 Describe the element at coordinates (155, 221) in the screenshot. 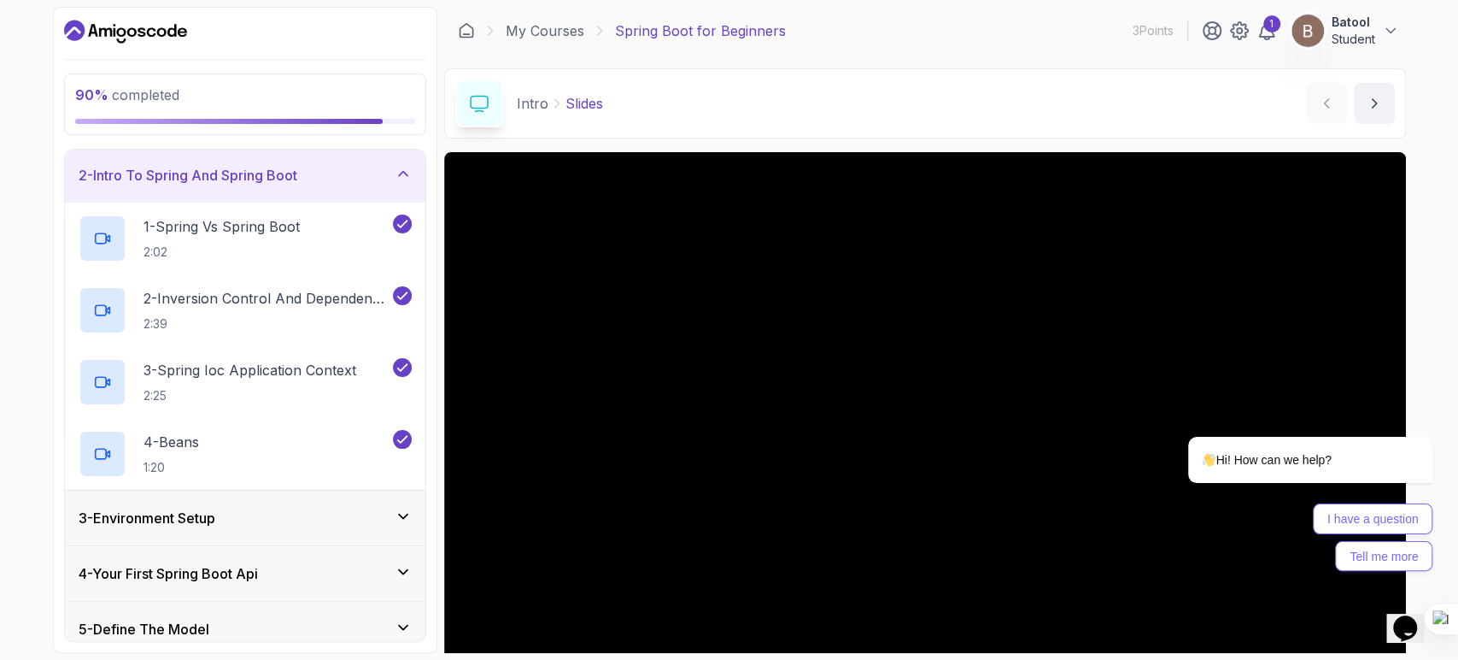

I see `div: 👋Hi! How can we help?I have a questionTell me more` at that location.